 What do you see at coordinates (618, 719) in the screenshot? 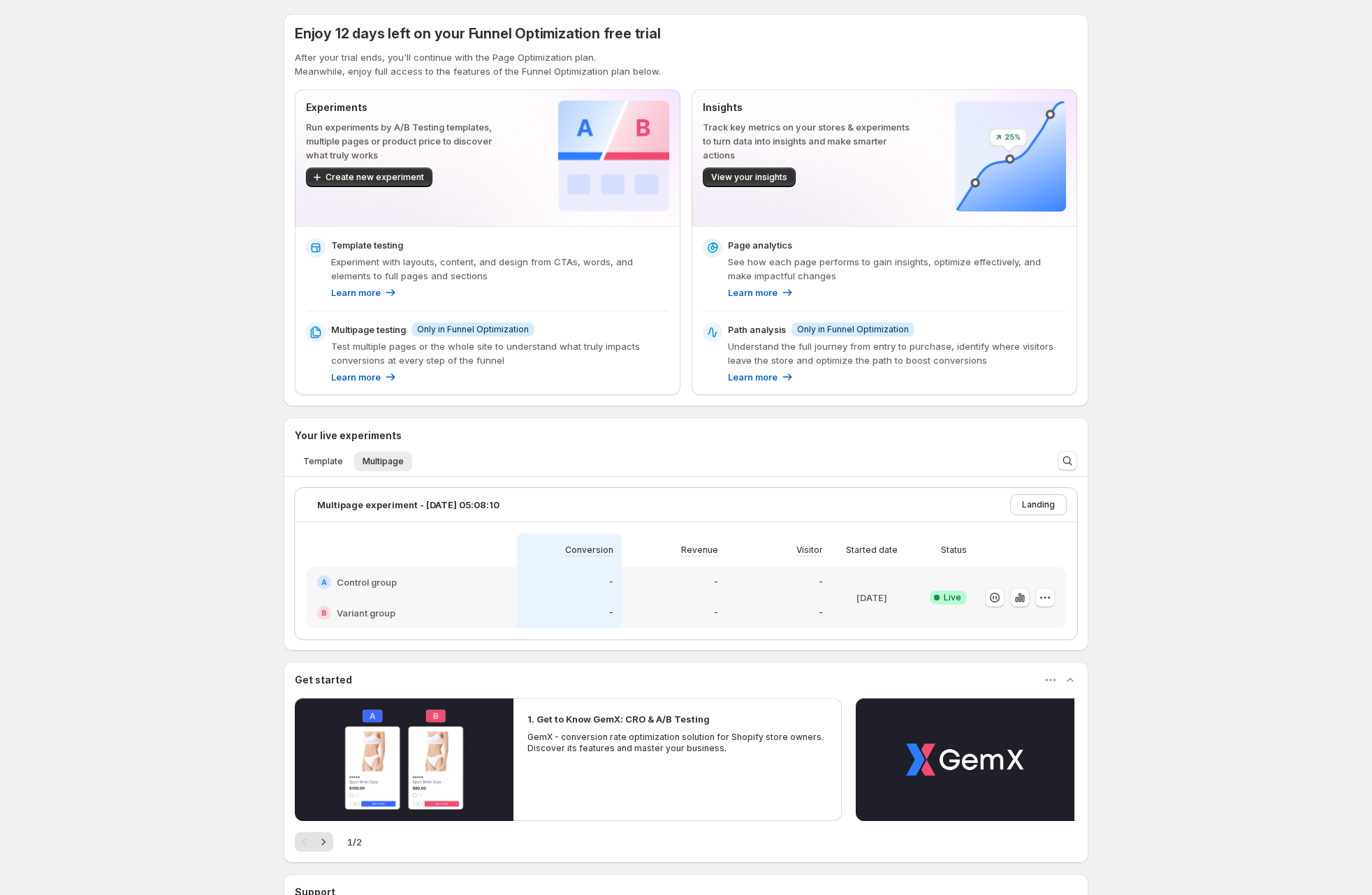
I see `h2: 1. Get to Know GemX: CRO & A/B Testing` at bounding box center [618, 719].